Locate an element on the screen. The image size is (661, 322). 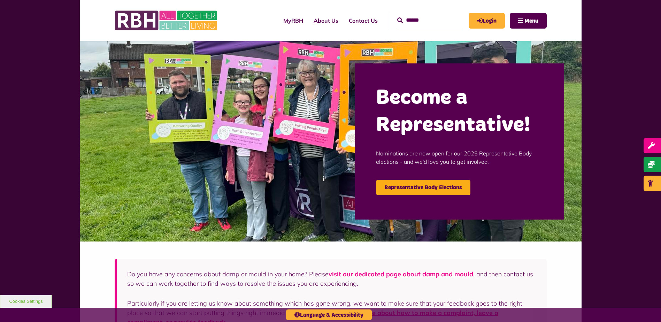
a: About Us is located at coordinates (326, 21).